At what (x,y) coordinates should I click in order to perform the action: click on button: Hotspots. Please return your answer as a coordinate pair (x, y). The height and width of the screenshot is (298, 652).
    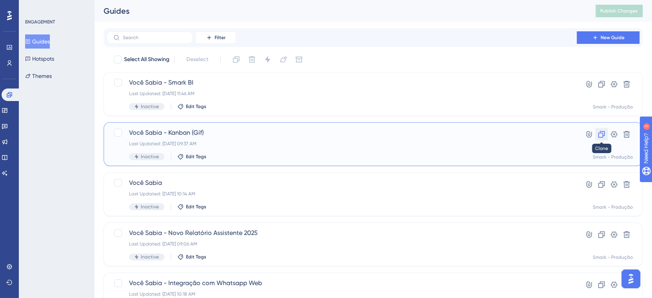
    Looking at the image, I should click on (40, 59).